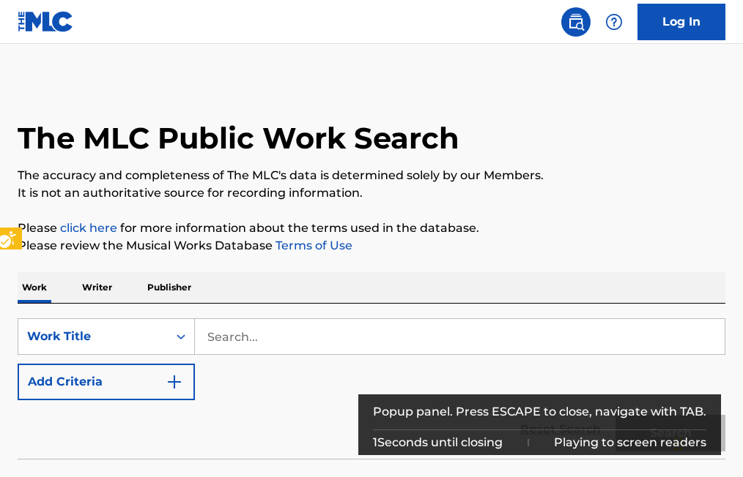  Describe the element at coordinates (97, 288) in the screenshot. I see `p: Writer` at that location.